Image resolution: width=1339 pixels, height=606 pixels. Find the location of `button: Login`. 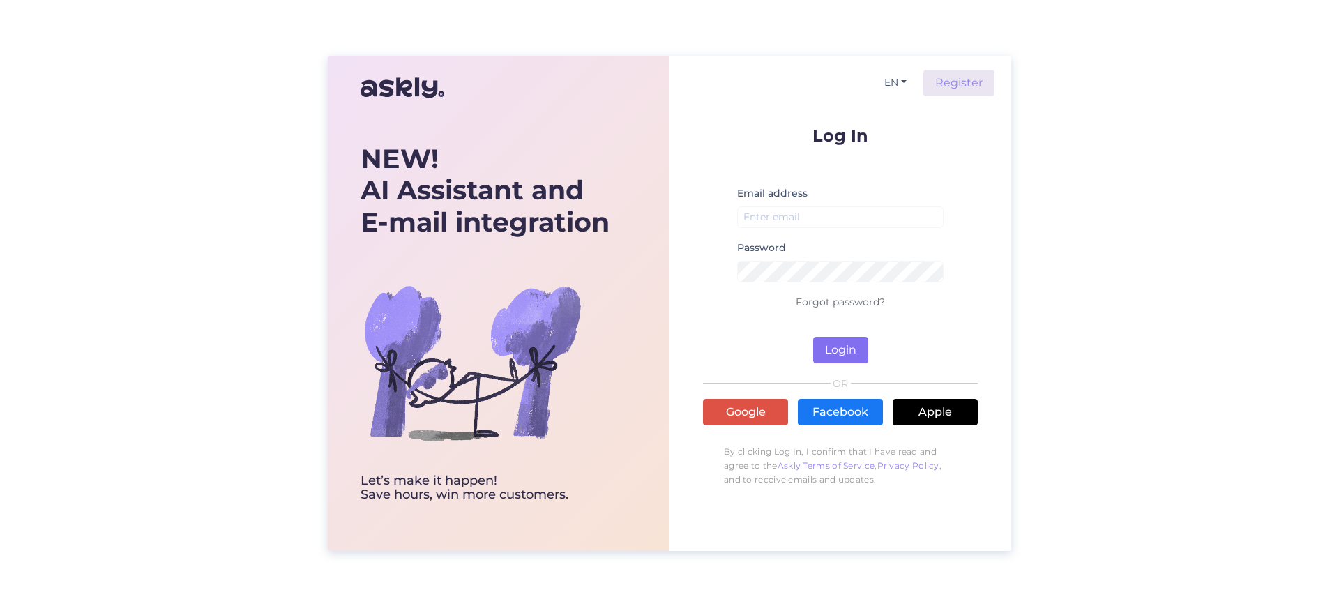

button: Login is located at coordinates (841, 350).